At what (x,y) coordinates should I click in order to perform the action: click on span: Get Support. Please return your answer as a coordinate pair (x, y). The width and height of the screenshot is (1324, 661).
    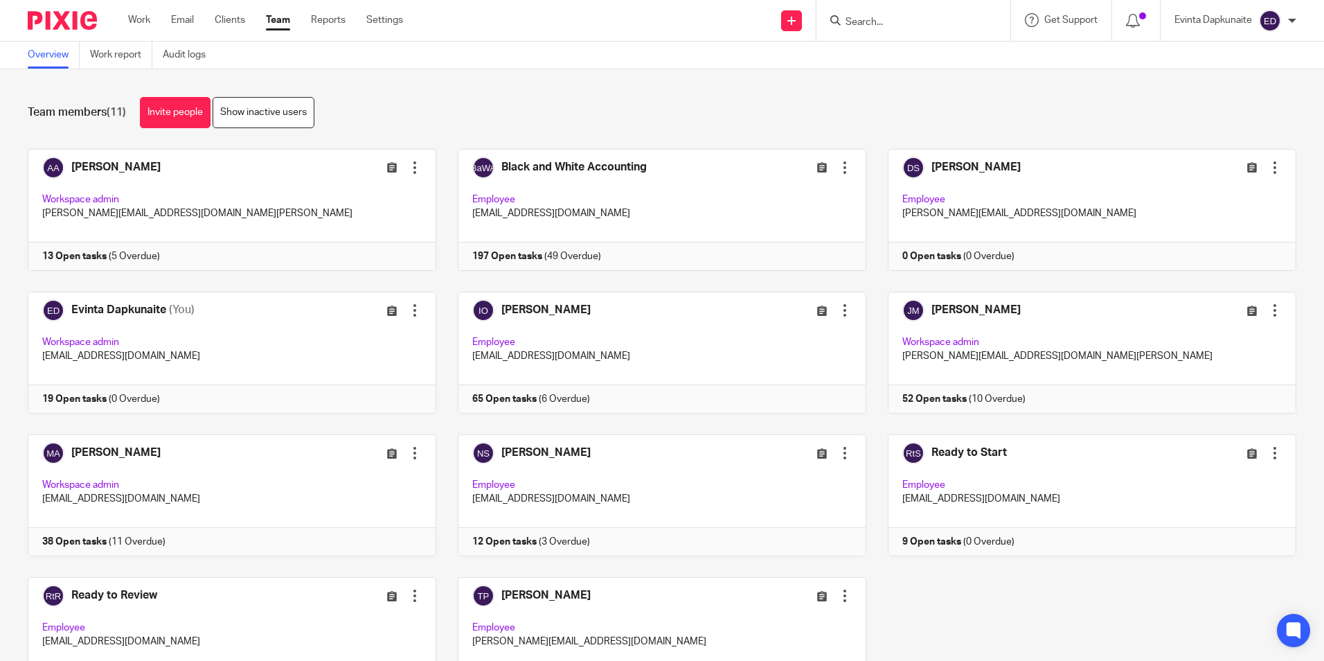
    Looking at the image, I should click on (1071, 20).